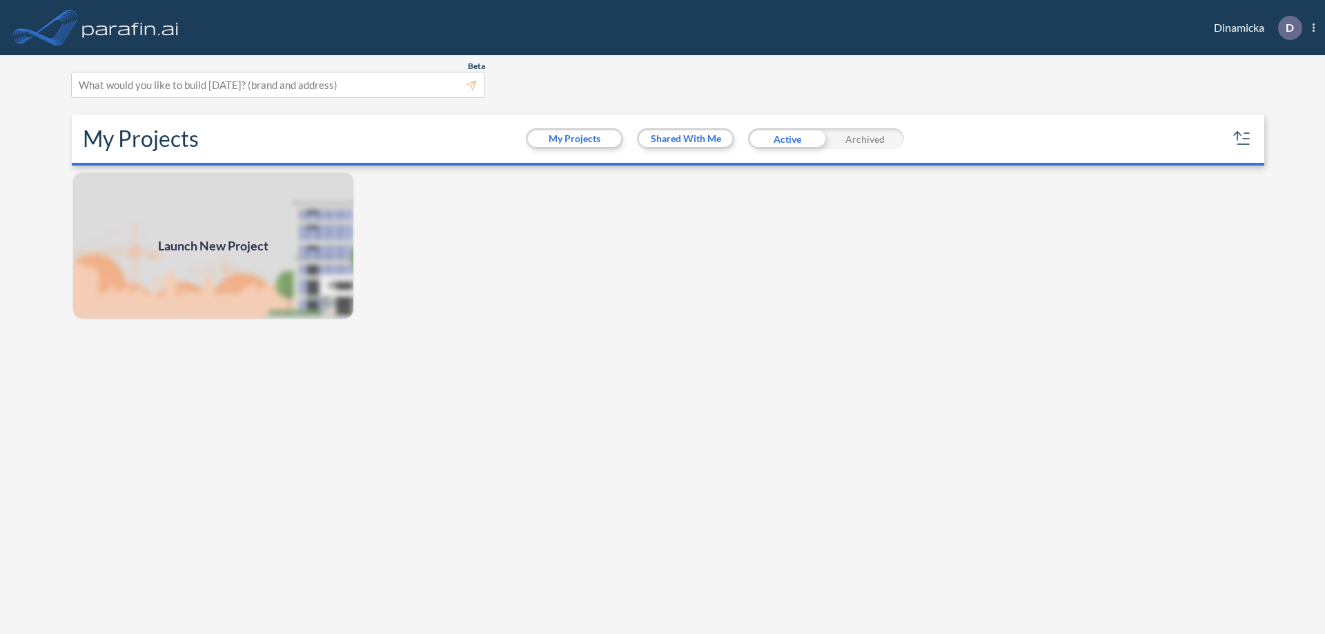 The width and height of the screenshot is (1325, 634). I want to click on div: Dinamicka, so click(1254, 28).